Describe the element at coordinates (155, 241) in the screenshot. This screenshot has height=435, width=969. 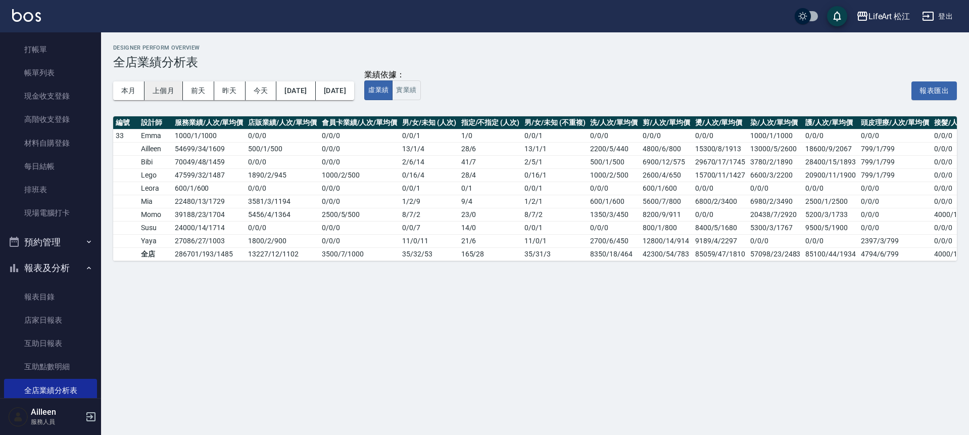
I see `td: Yaya` at that location.